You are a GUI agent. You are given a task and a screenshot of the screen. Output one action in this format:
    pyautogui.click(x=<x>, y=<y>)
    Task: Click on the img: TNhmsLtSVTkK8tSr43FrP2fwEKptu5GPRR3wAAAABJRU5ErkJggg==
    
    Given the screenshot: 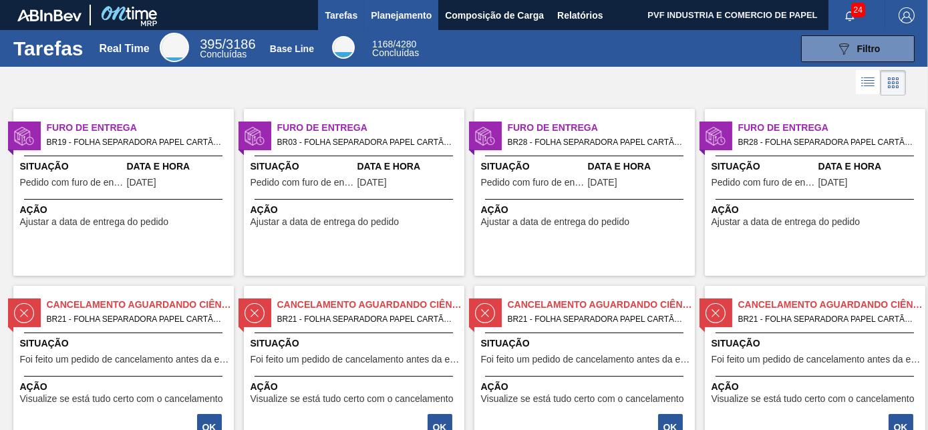 What is the action you would take?
    pyautogui.click(x=49, y=15)
    